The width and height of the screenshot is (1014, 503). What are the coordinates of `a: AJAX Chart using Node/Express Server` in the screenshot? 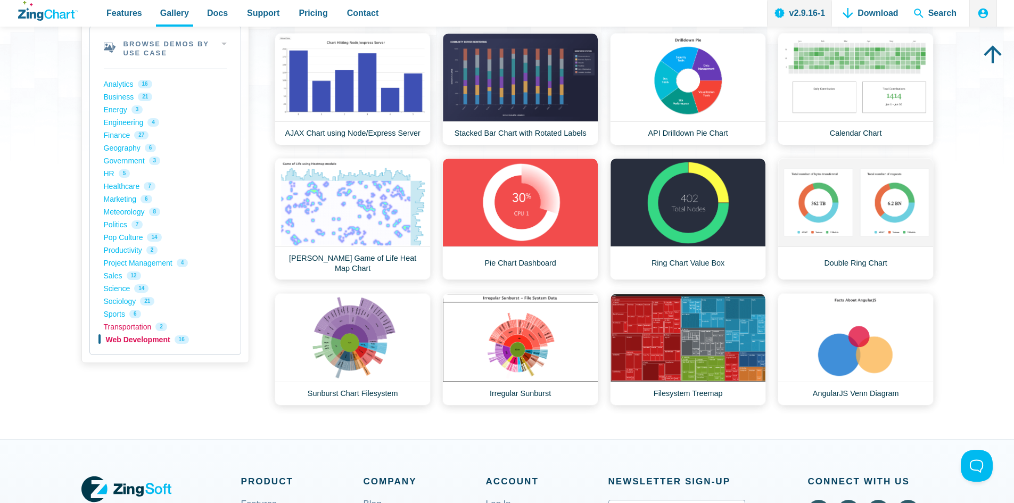 It's located at (352, 89).